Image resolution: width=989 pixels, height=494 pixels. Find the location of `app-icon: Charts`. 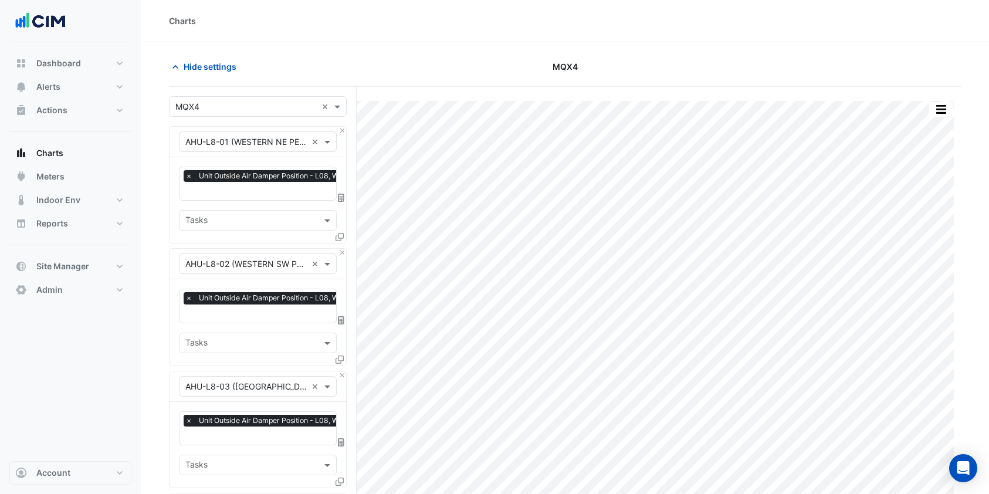

app-icon: Charts is located at coordinates (21, 153).